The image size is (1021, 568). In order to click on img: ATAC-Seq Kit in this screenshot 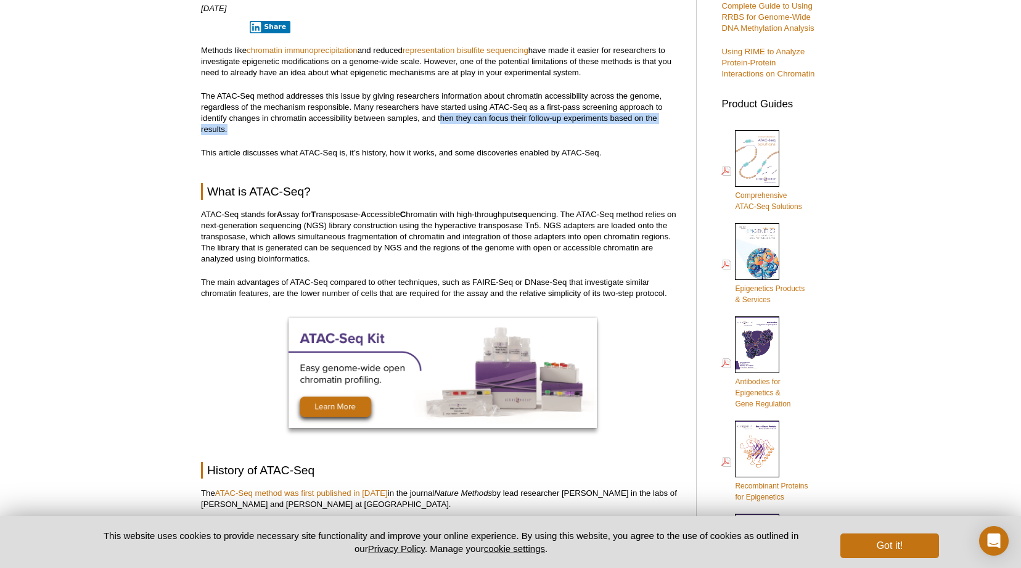, I will do `click(443, 373)`.